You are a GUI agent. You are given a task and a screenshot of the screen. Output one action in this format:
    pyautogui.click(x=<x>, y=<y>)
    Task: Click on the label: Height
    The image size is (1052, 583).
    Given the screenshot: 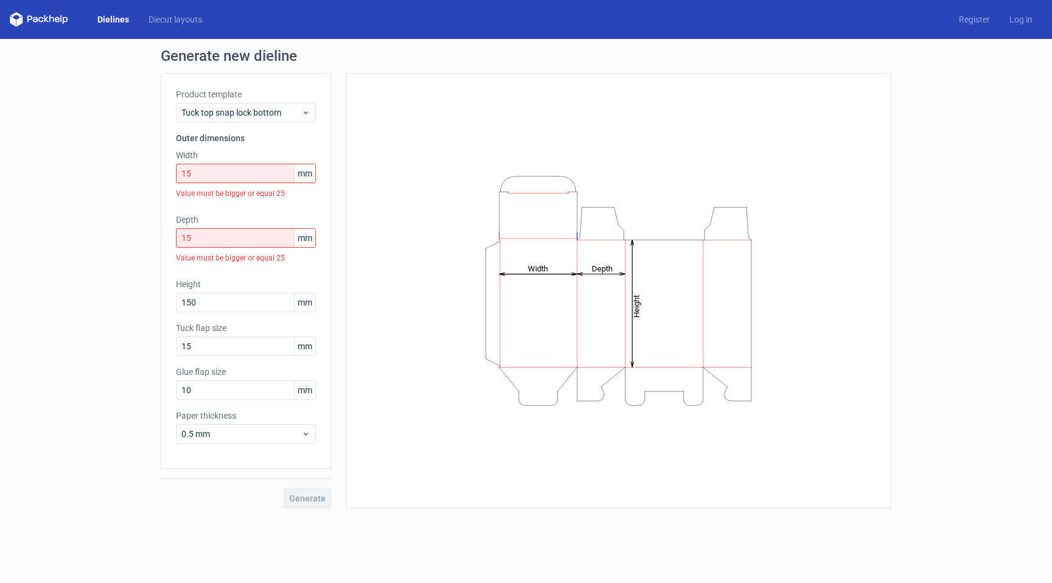 What is the action you would take?
    pyautogui.click(x=246, y=284)
    